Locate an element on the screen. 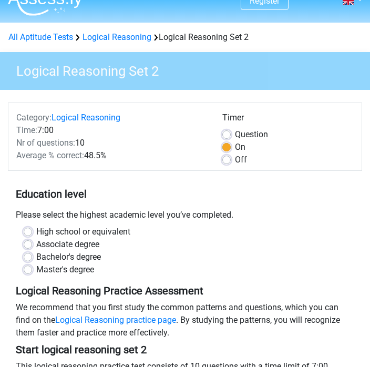 The height and width of the screenshot is (367, 370). span: Time: is located at coordinates (27, 130).